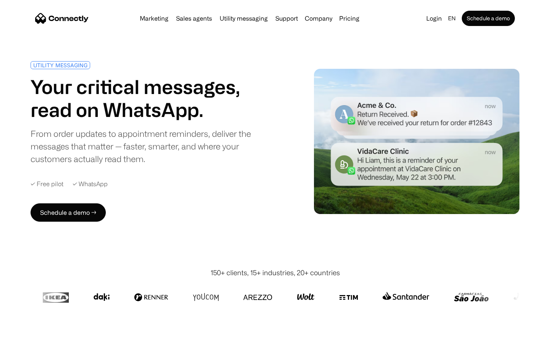 This screenshot has height=344, width=550. Describe the element at coordinates (287, 18) in the screenshot. I see `a: Support` at that location.